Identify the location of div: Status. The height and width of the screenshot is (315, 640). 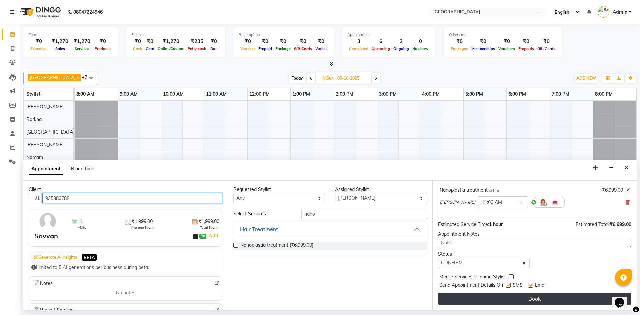
(484, 254).